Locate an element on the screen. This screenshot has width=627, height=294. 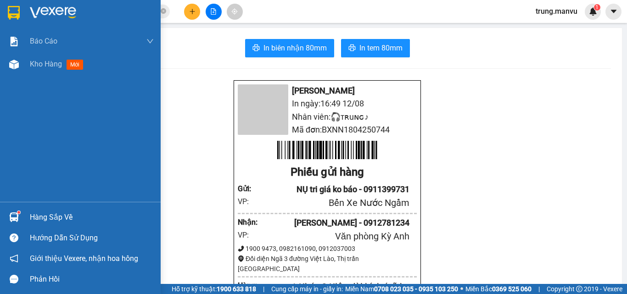
img: solution-icon is located at coordinates (14, 41).